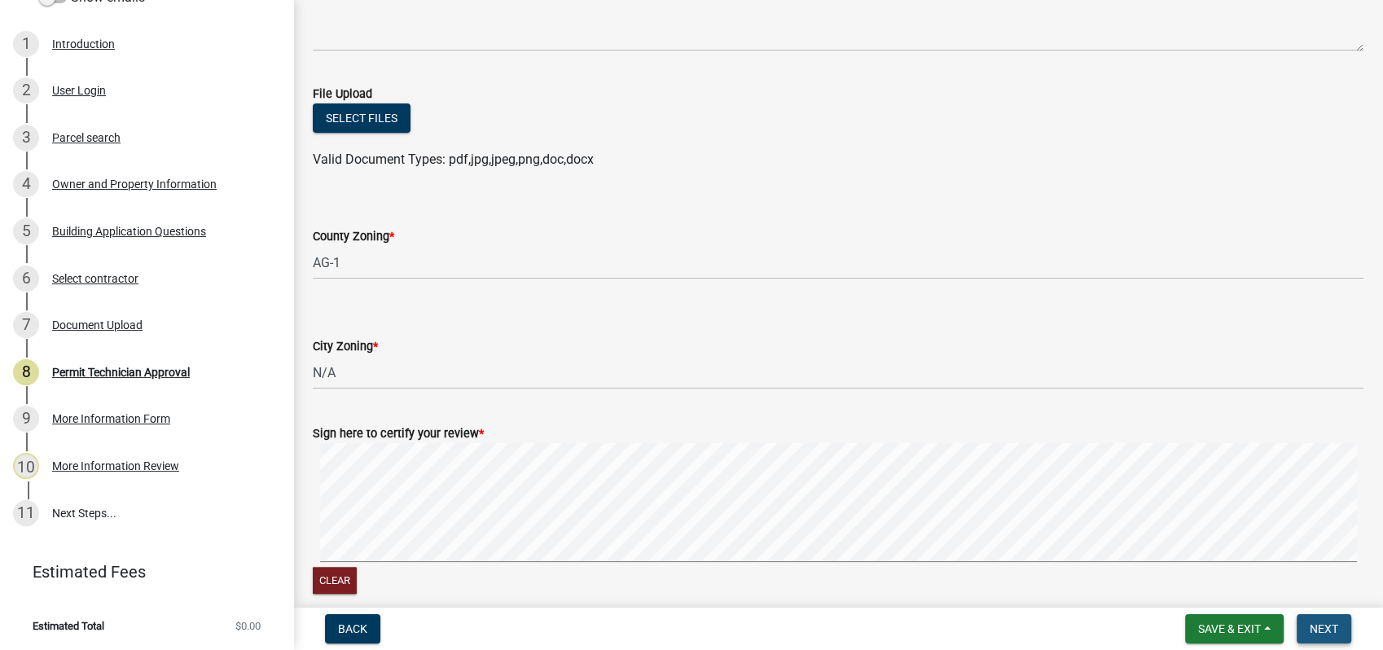 The width and height of the screenshot is (1383, 650). Describe the element at coordinates (248, 626) in the screenshot. I see `span: $0.00` at that location.